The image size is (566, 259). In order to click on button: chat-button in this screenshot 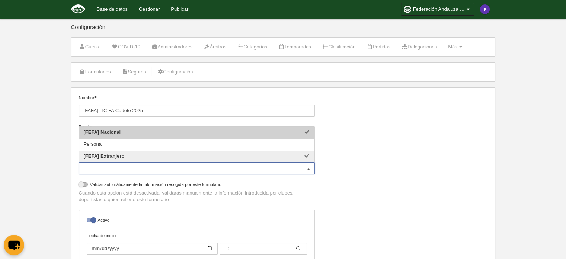, I will do `click(14, 245)`.